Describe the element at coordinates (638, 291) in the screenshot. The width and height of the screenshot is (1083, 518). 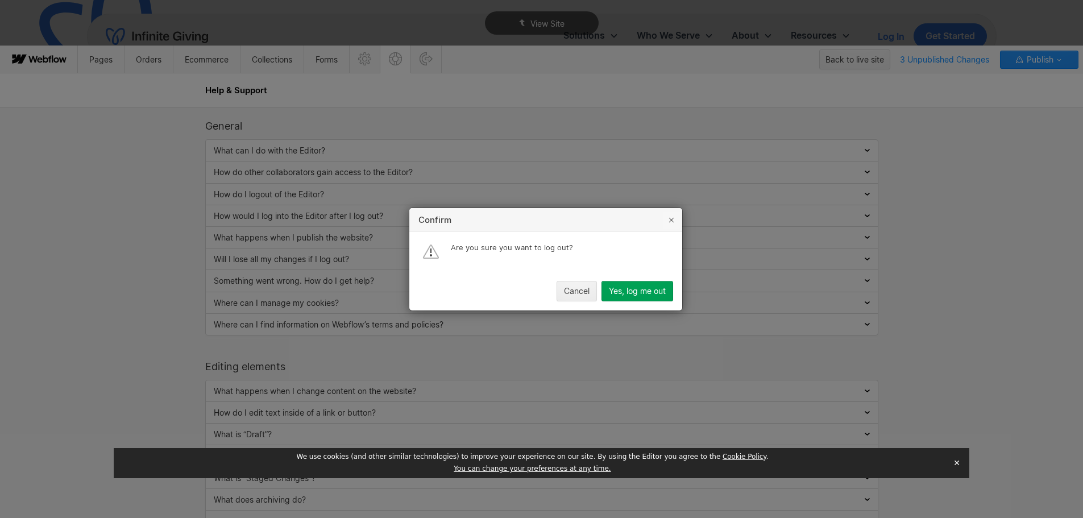
I see `button: Yes, log me out` at that location.